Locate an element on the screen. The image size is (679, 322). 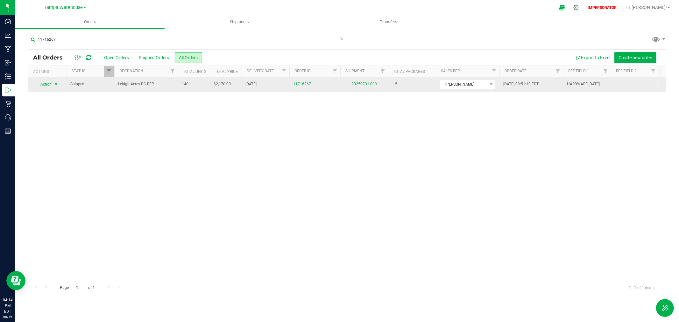
button: Create new order is located at coordinates (635, 58).